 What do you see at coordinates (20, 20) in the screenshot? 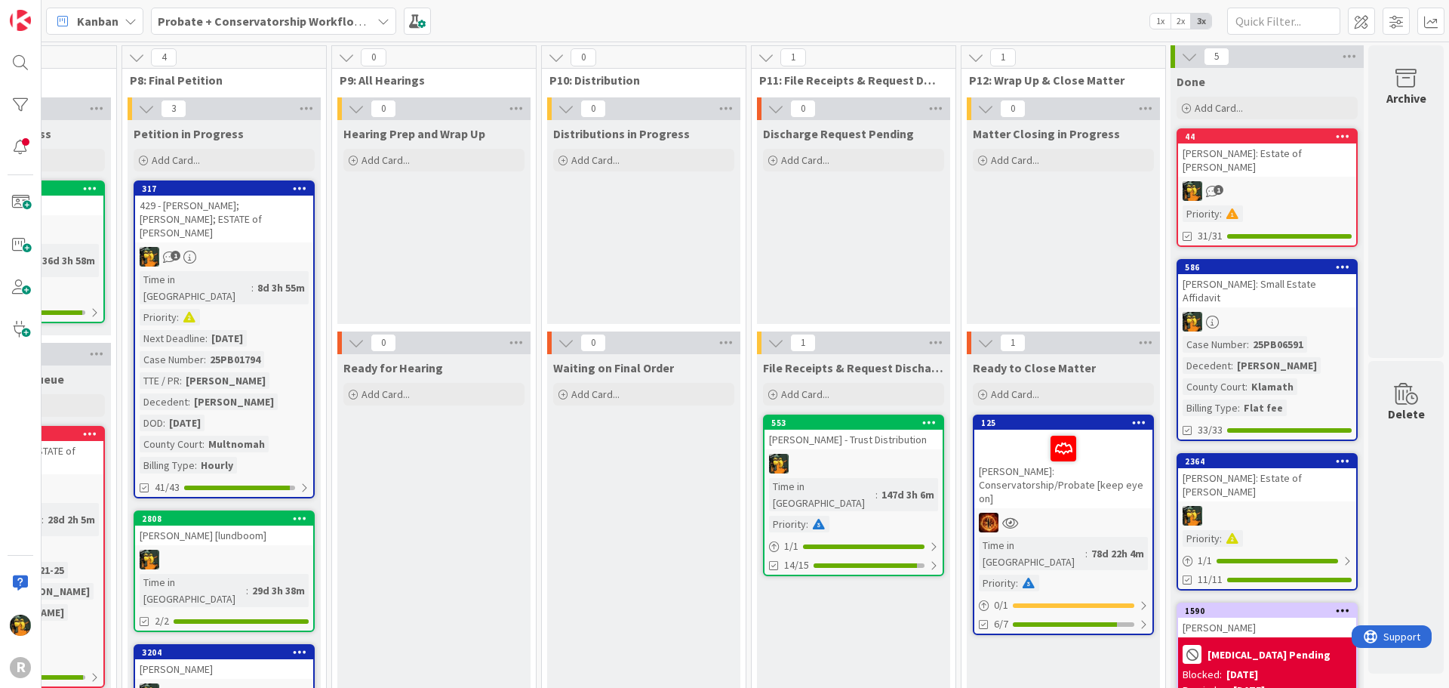
I see `img: Visit kanbanzone.com` at bounding box center [20, 20].